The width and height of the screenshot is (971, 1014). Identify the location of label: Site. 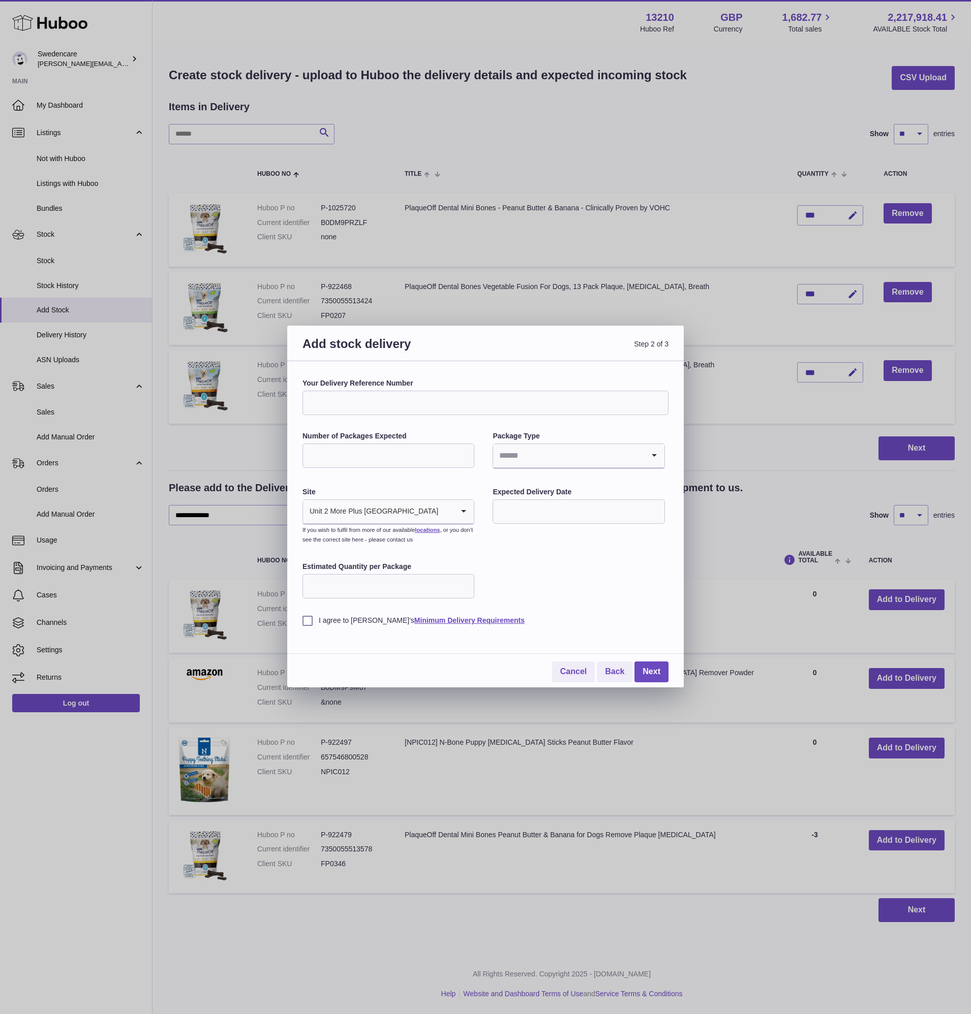
(388, 492).